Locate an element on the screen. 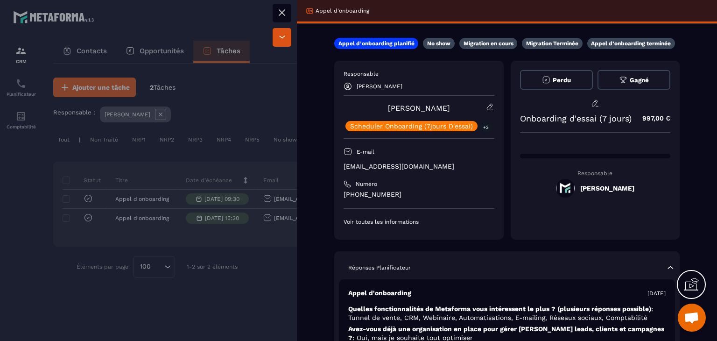  span: Gagné is located at coordinates (639, 80).